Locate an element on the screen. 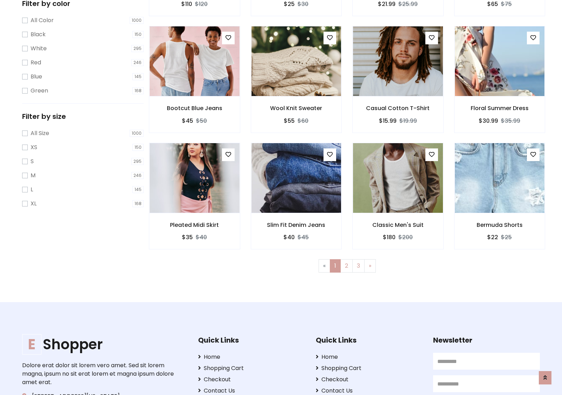 Image resolution: width=562 pixels, height=395 pixels. h6: Casual Cotton T-Shirt is located at coordinates (398, 108).